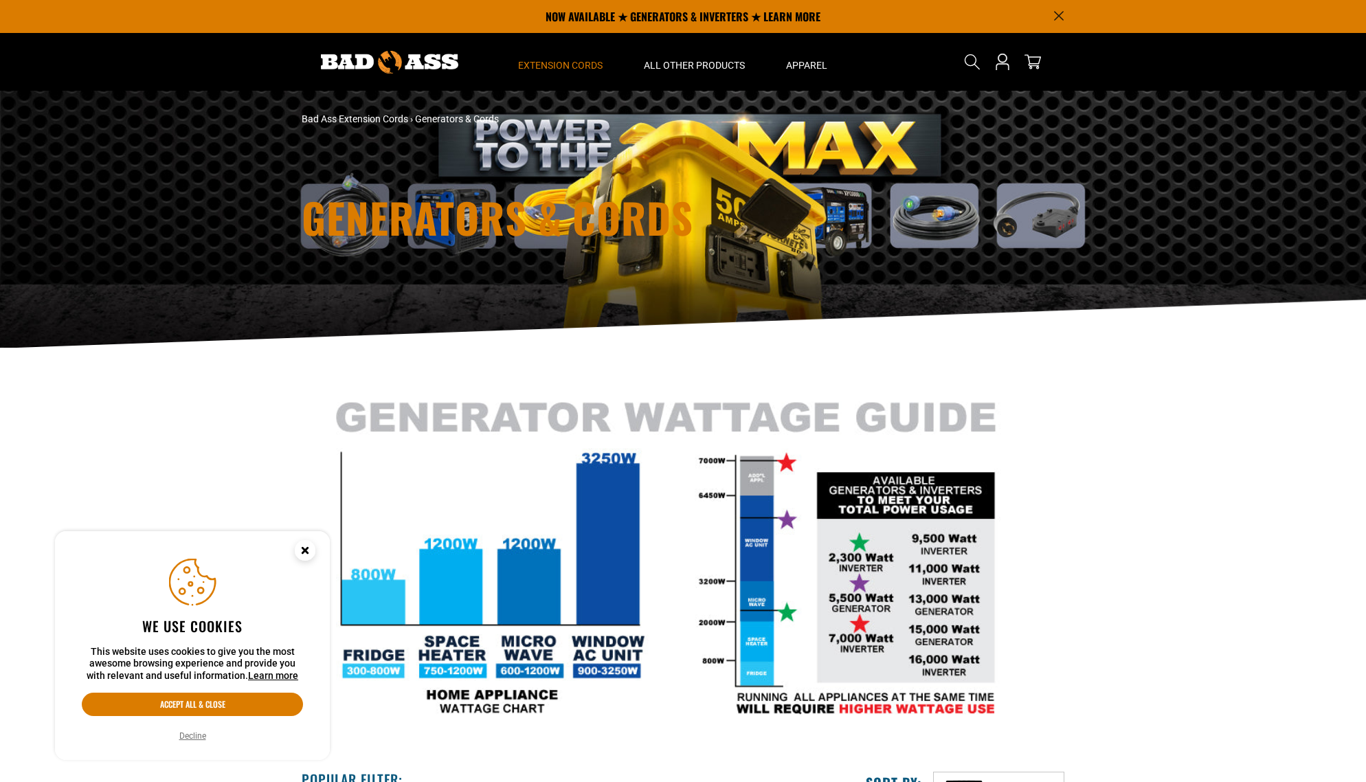 Image resolution: width=1366 pixels, height=782 pixels. What do you see at coordinates (192, 664) in the screenshot?
I see `p: This website uses cookies to give you the most awesome browsing experience and provide you with r...` at bounding box center [192, 664].